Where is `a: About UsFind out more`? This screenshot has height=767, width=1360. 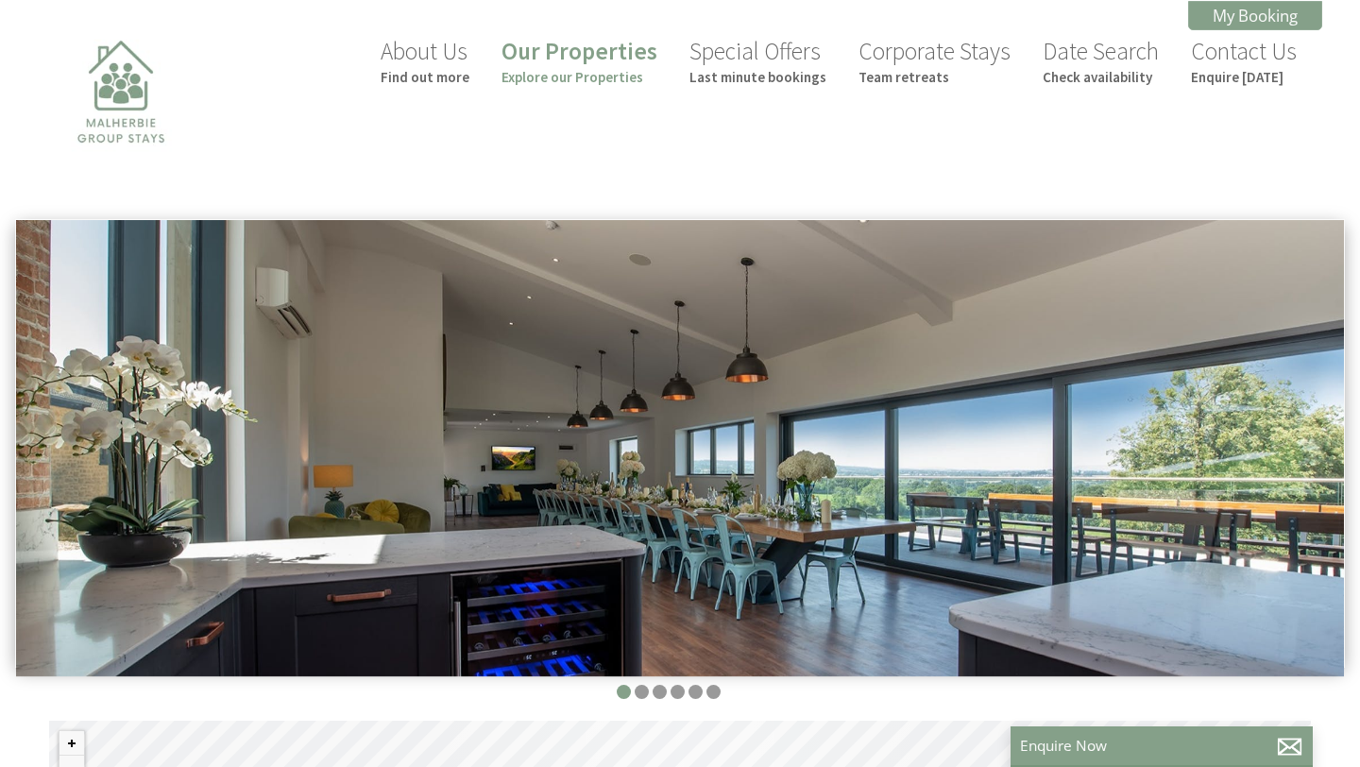
a: About UsFind out more is located at coordinates (425, 60).